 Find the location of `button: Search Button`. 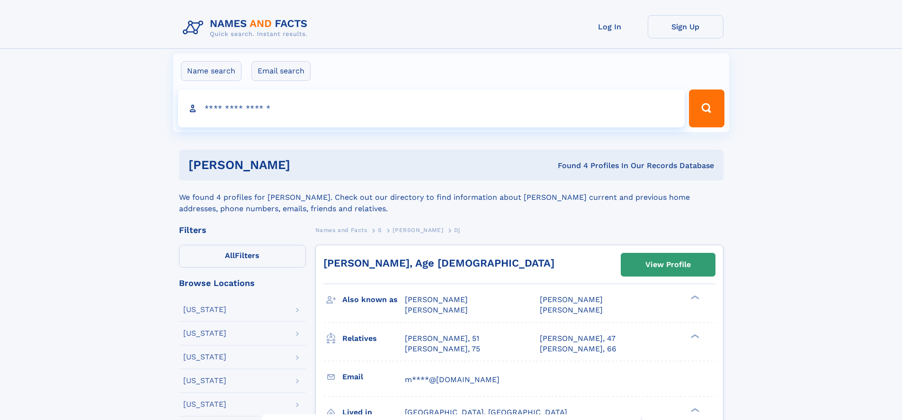

button: Search Button is located at coordinates (706, 108).